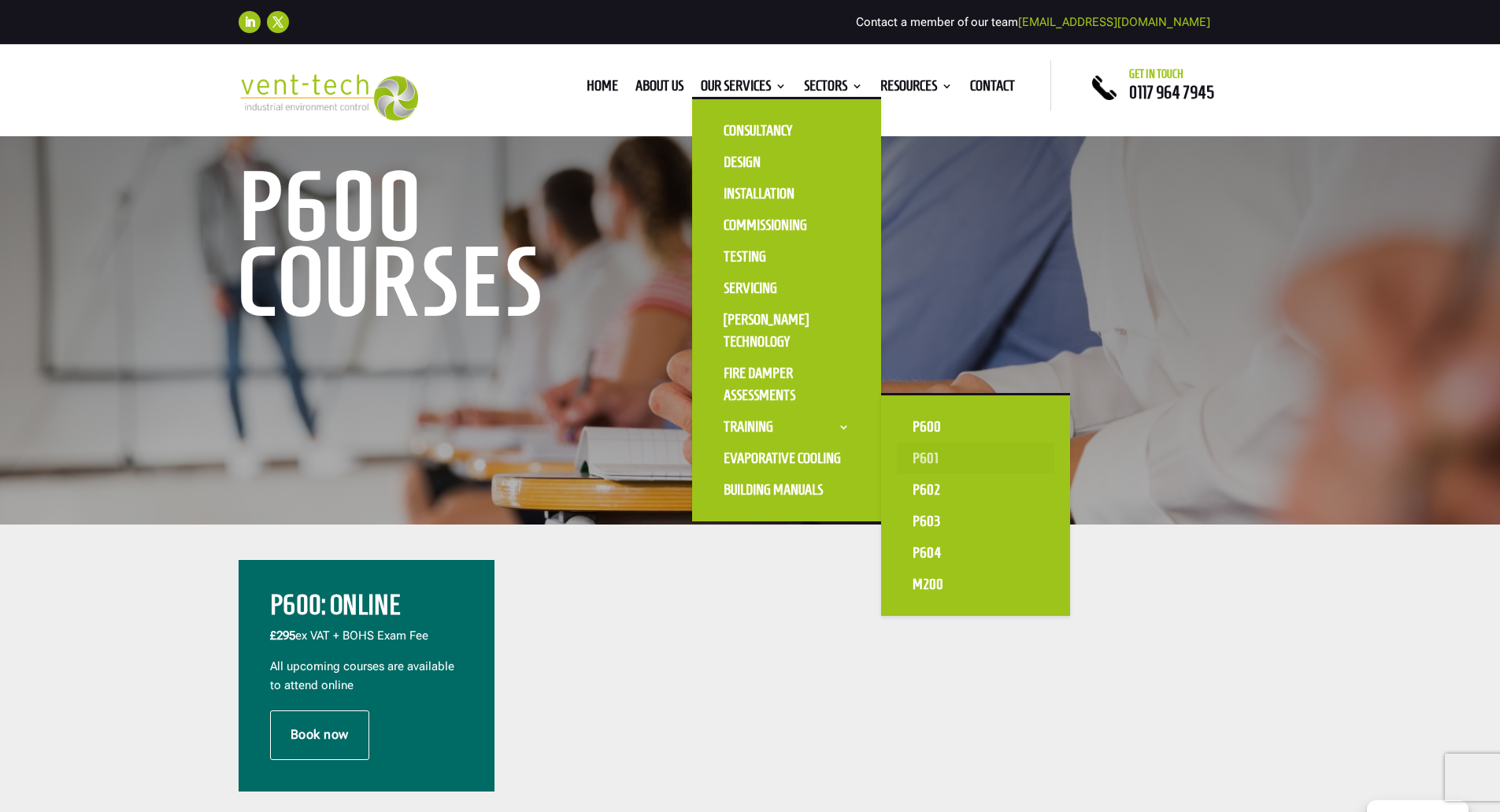  What do you see at coordinates (283, 636) in the screenshot?
I see `span: £295` at bounding box center [283, 636].